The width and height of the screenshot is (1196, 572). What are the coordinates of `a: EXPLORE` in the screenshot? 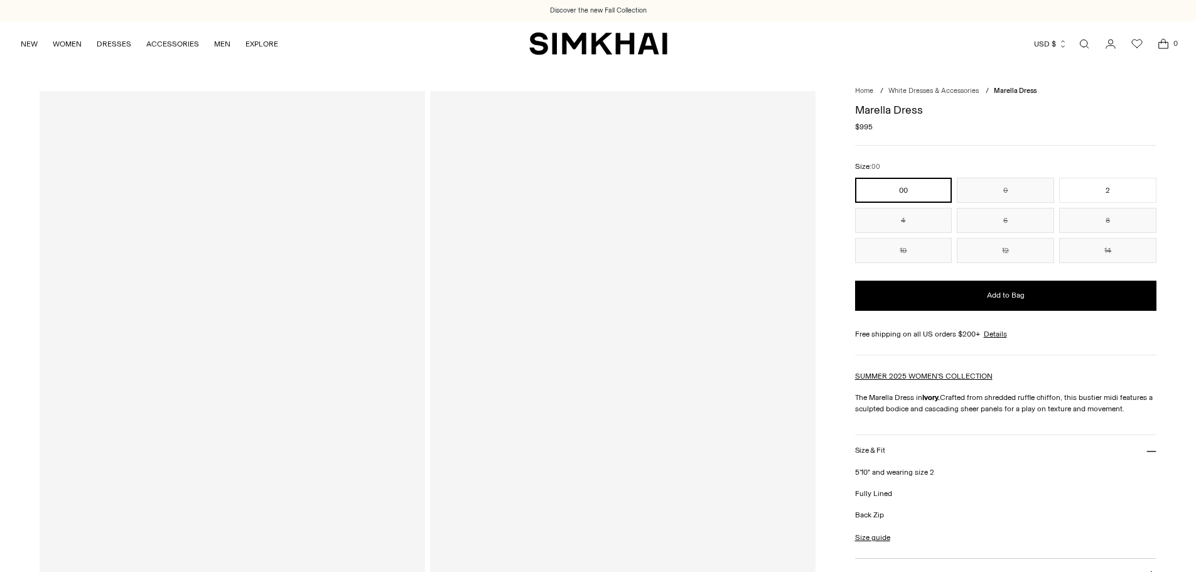 It's located at (262, 44).